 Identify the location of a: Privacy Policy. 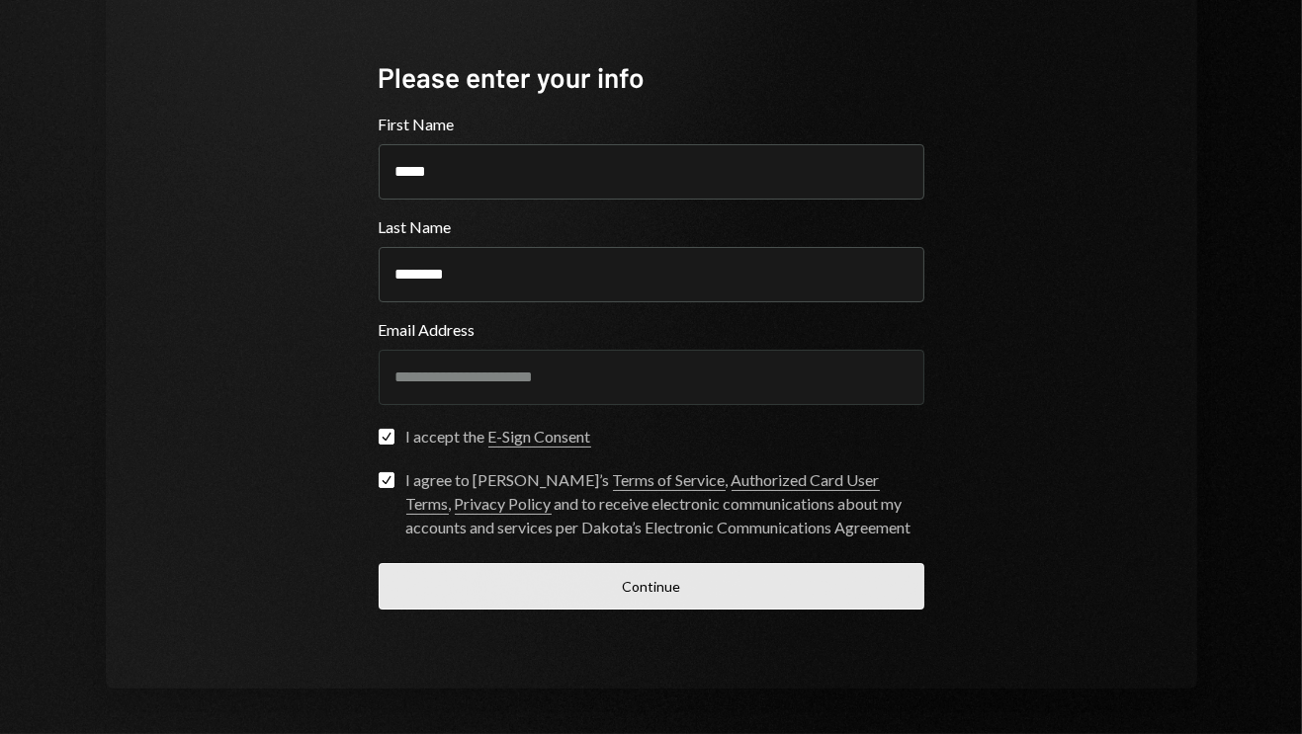
(503, 504).